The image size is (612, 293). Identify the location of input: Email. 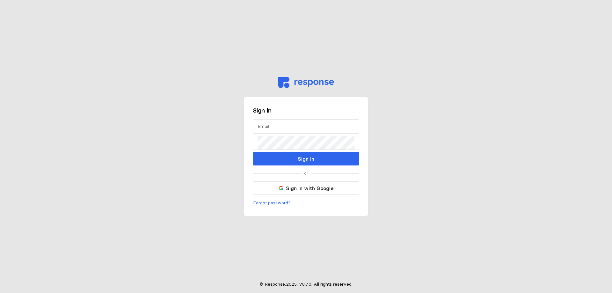
(306, 126).